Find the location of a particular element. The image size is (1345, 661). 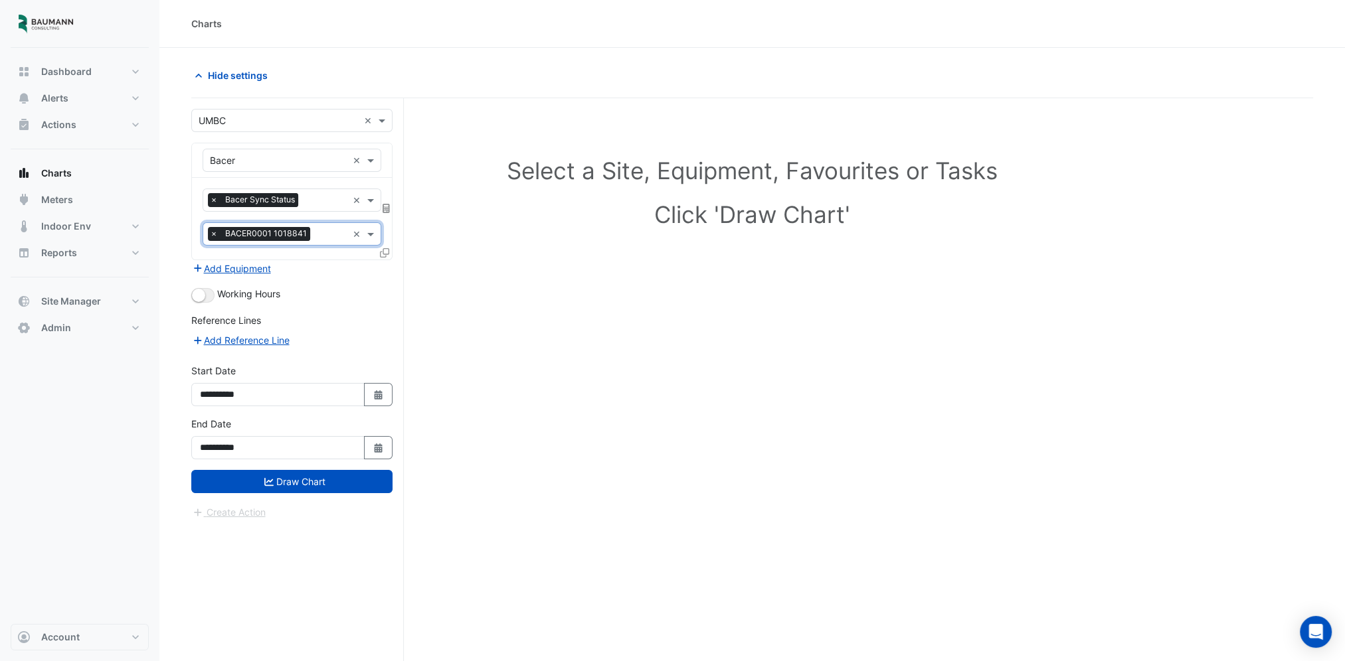

button: Add Equipment is located at coordinates (231, 268).